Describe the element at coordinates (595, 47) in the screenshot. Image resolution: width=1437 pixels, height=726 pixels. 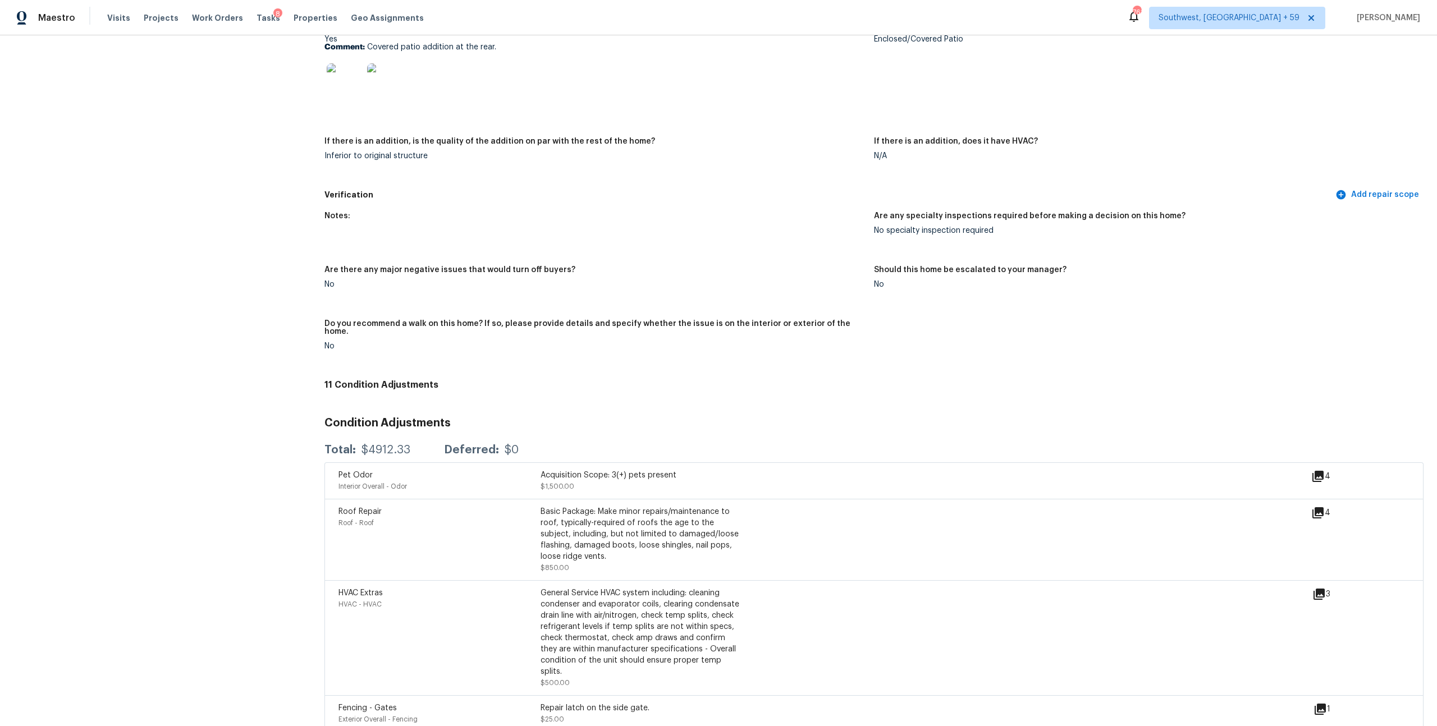
I see `p: Covered patio addition at the rear.` at that location.